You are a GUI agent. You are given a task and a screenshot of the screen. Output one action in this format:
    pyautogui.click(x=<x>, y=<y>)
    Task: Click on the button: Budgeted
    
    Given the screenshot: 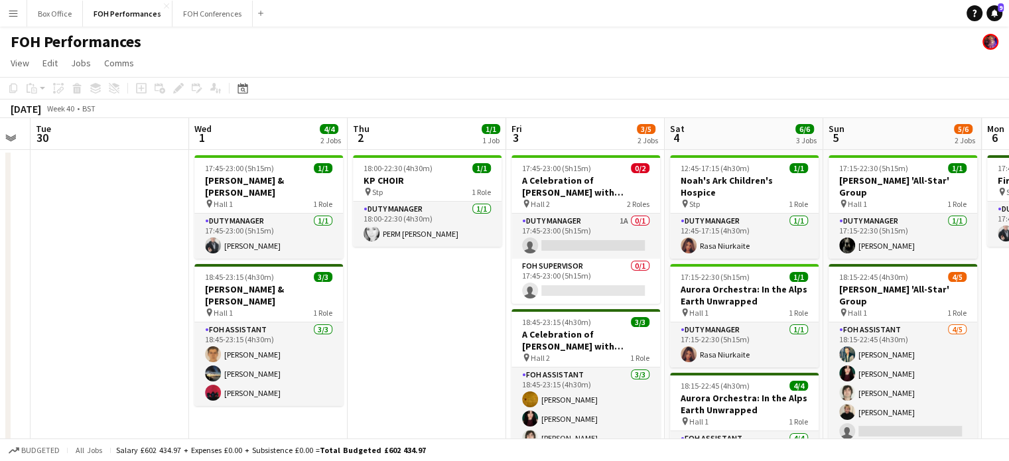 What is the action you would take?
    pyautogui.click(x=34, y=450)
    